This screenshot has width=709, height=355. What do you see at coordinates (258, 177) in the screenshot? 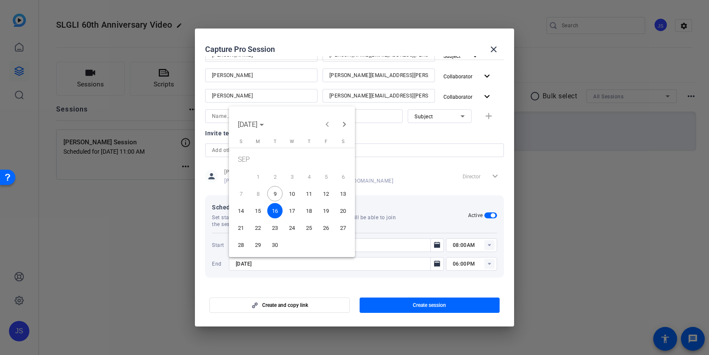
I see `button: September 1, 2025` at bounding box center [258, 177].